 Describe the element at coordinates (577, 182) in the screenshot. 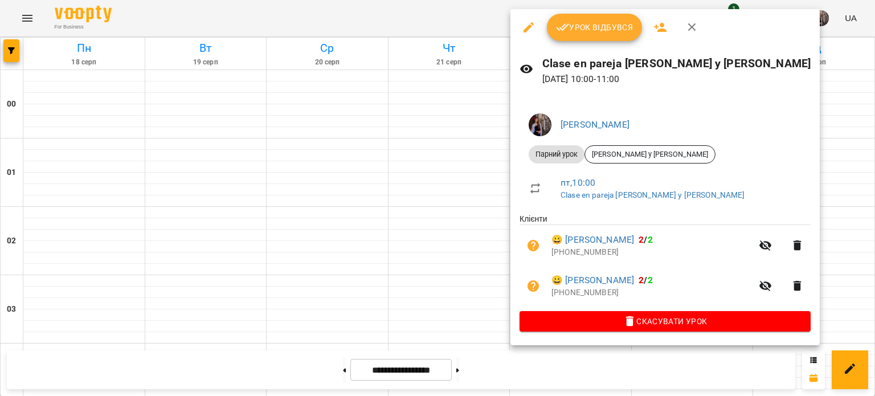

I see `a: пт , 10:00` at that location.